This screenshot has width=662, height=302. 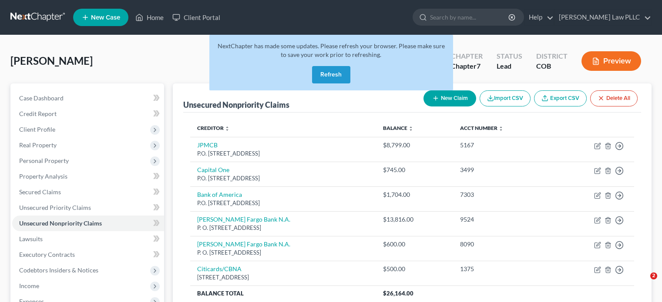 What do you see at coordinates (613, 98) in the screenshot?
I see `button: Delete All` at bounding box center [613, 98].